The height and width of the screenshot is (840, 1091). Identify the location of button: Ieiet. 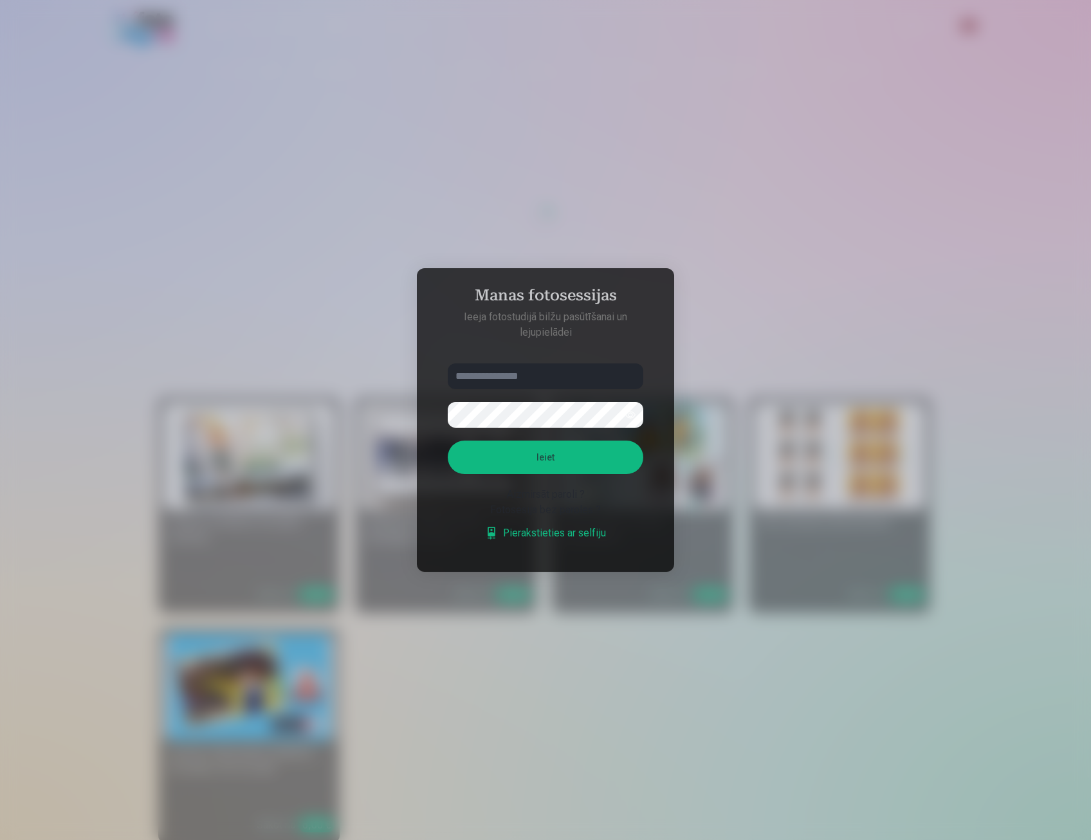
(545, 457).